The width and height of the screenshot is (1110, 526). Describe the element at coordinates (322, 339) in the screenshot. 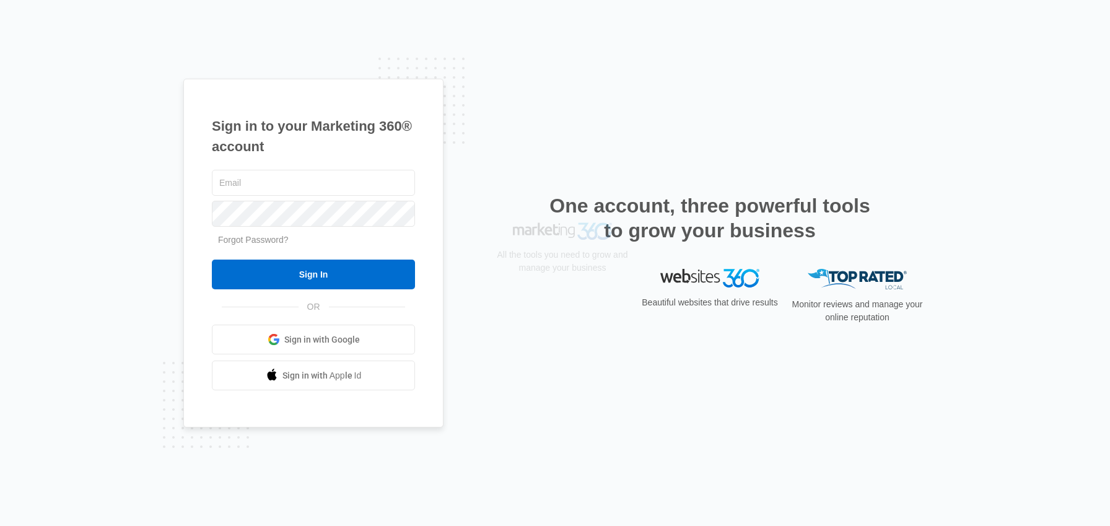

I see `span: Sign in with Google` at that location.